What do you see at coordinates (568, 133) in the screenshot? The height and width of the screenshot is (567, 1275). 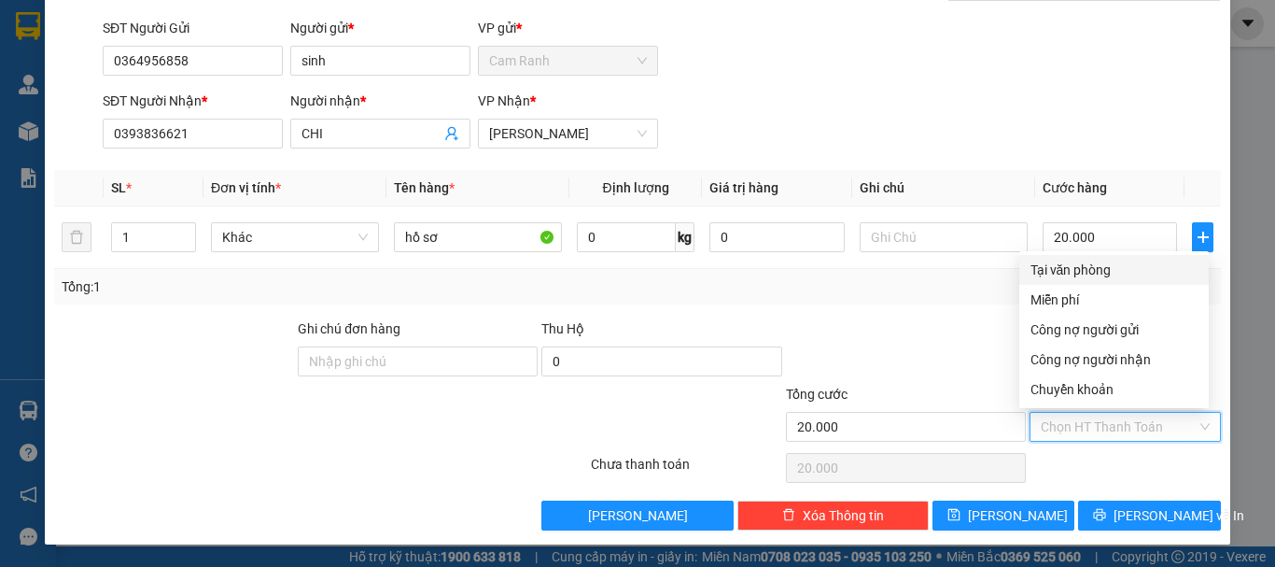 I see `span: Phạm Ngũ Lão` at bounding box center [568, 133].